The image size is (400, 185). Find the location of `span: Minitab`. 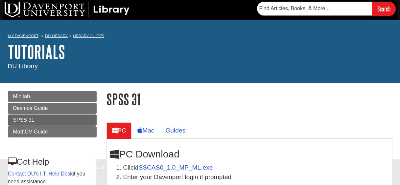

span: Minitab is located at coordinates (22, 96).